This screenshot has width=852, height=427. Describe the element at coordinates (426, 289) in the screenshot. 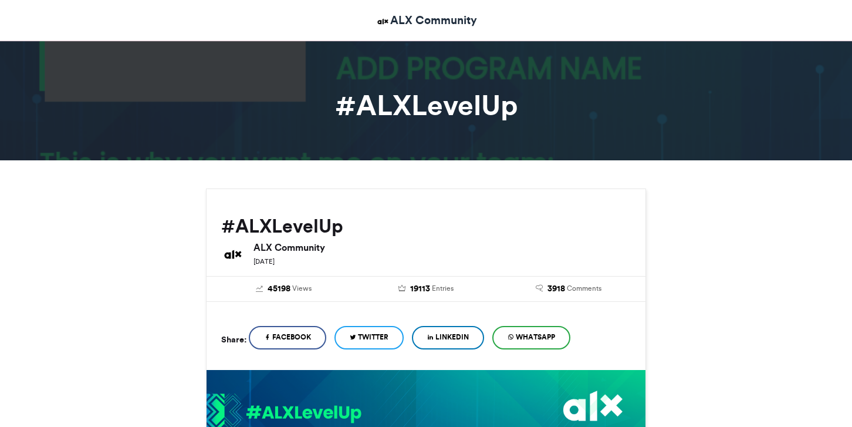

I see `a: 19113 Entries` at that location.